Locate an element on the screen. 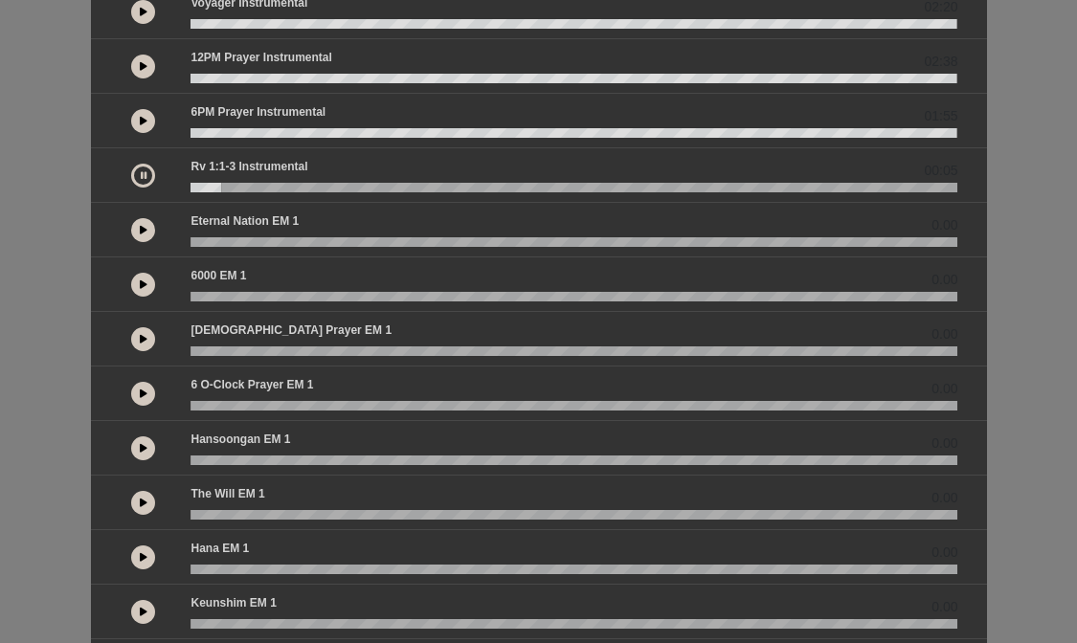 The height and width of the screenshot is (643, 1077). p: Hana EM 1 is located at coordinates (219, 548).